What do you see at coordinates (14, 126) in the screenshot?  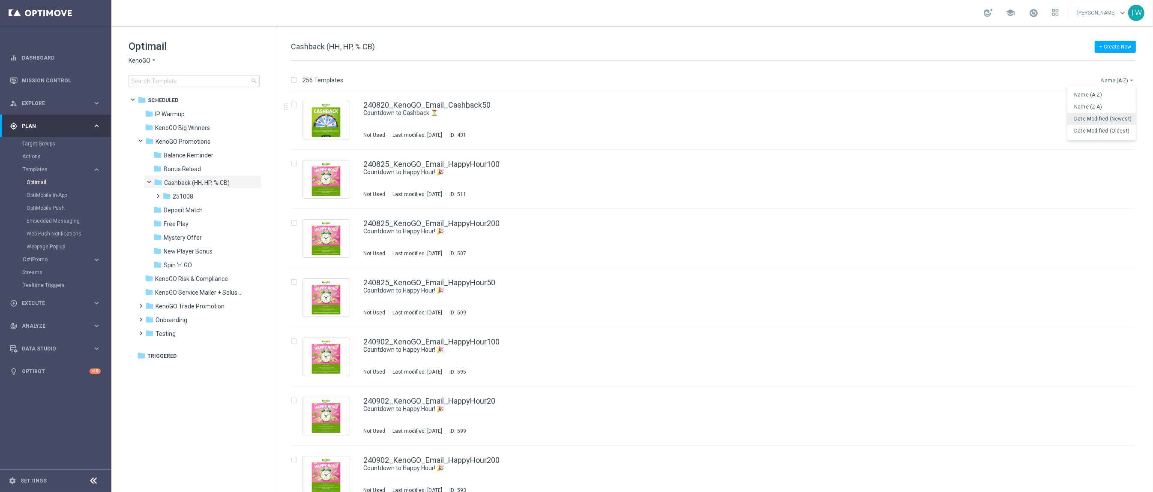 I see `i: gps_fixed` at bounding box center [14, 126].